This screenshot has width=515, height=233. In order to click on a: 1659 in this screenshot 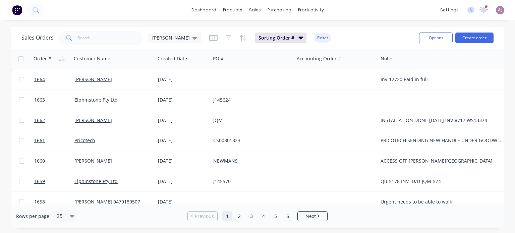, I will do `click(54, 182)`.